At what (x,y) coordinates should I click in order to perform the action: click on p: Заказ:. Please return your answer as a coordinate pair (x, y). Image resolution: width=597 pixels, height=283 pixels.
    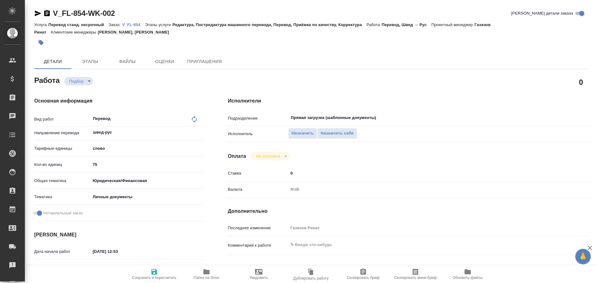
    Looking at the image, I should click on (115, 25).